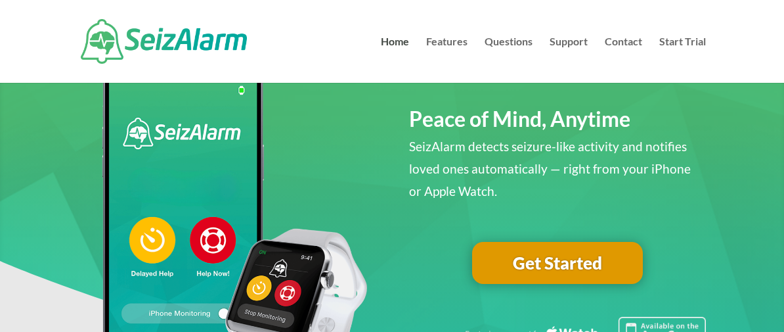  Describe the element at coordinates (558, 263) in the screenshot. I see `a: Get Started` at that location.